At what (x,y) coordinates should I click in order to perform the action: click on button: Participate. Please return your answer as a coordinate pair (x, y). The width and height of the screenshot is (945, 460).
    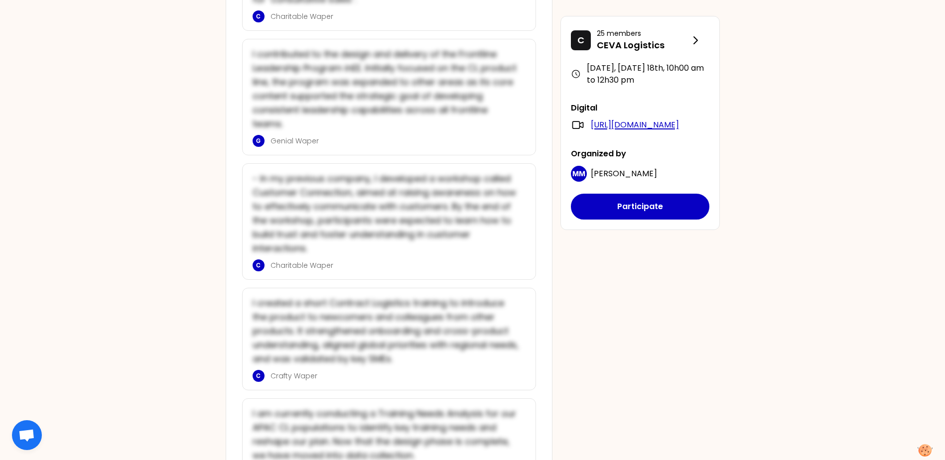
    Looking at the image, I should click on (640, 207).